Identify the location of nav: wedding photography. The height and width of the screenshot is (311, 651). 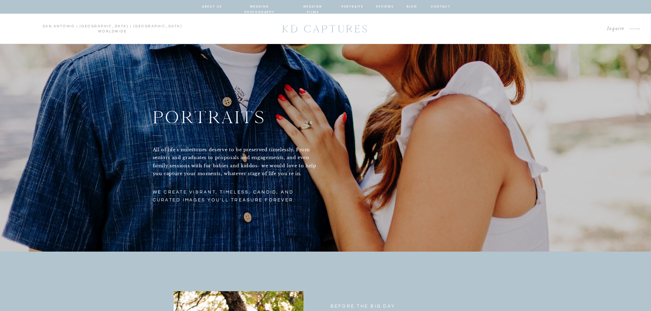
(260, 7).